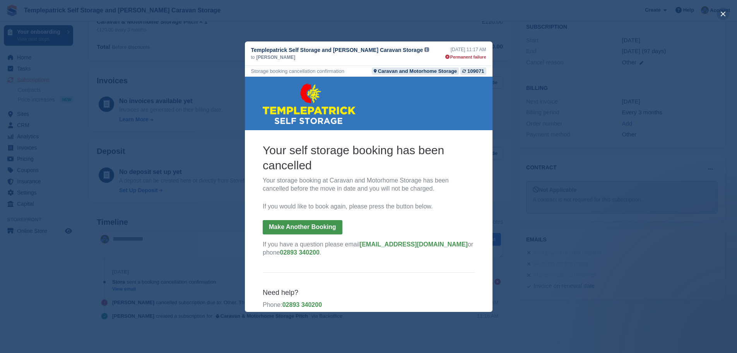 Image resolution: width=737 pixels, height=353 pixels. What do you see at coordinates (64, 27) in the screenshot?
I see `img: Templepatrick Self Storage and Hagans Caravan Storage Logo` at bounding box center [64, 27].